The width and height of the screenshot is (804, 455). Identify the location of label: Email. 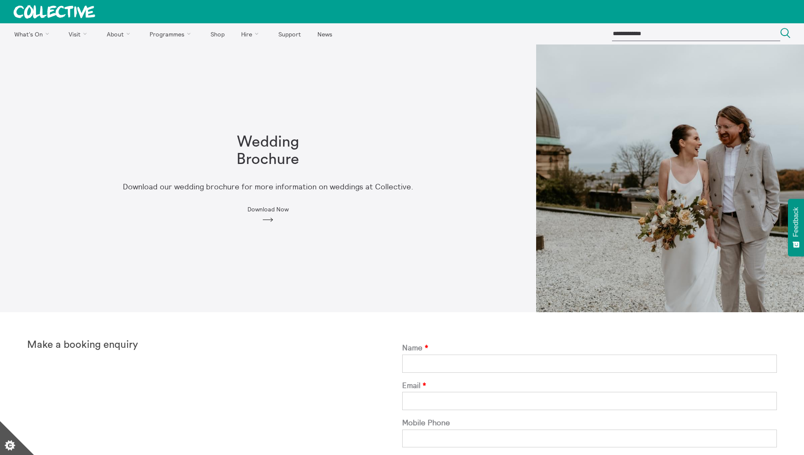
(590, 386).